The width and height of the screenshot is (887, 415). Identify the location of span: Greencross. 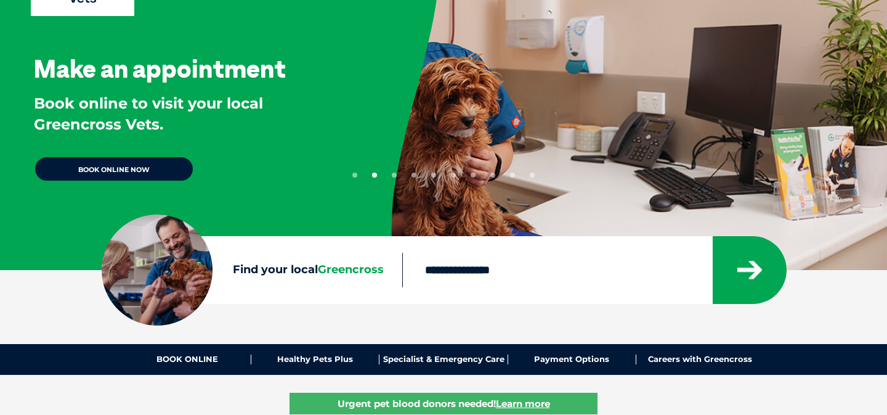
(351, 269).